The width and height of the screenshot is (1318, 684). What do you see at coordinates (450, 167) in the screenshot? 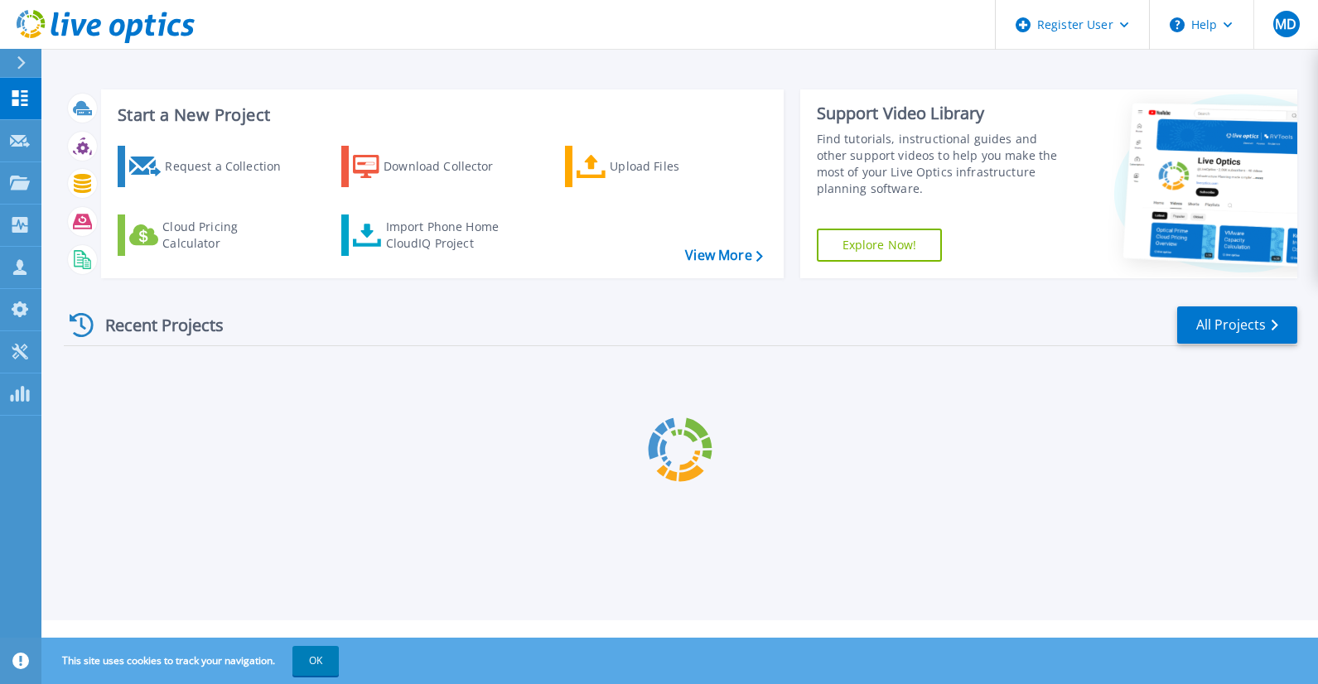
I see `div: Download Collector` at bounding box center [450, 167].